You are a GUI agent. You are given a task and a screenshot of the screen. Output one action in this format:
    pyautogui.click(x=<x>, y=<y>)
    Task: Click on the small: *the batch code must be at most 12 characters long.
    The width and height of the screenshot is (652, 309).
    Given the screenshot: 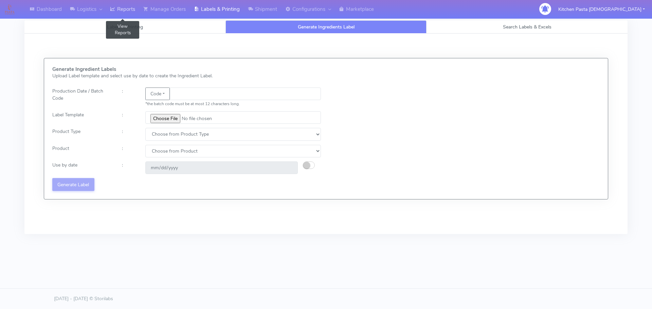 What is the action you would take?
    pyautogui.click(x=192, y=104)
    